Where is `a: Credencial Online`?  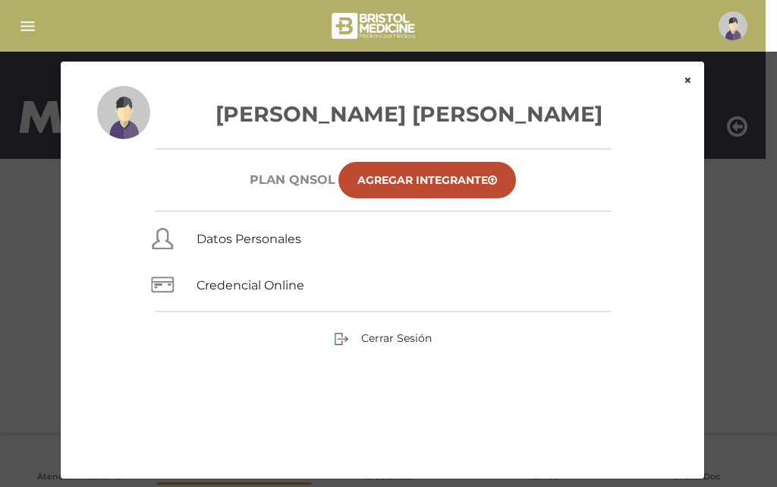 a: Credencial Online is located at coordinates (251, 285).